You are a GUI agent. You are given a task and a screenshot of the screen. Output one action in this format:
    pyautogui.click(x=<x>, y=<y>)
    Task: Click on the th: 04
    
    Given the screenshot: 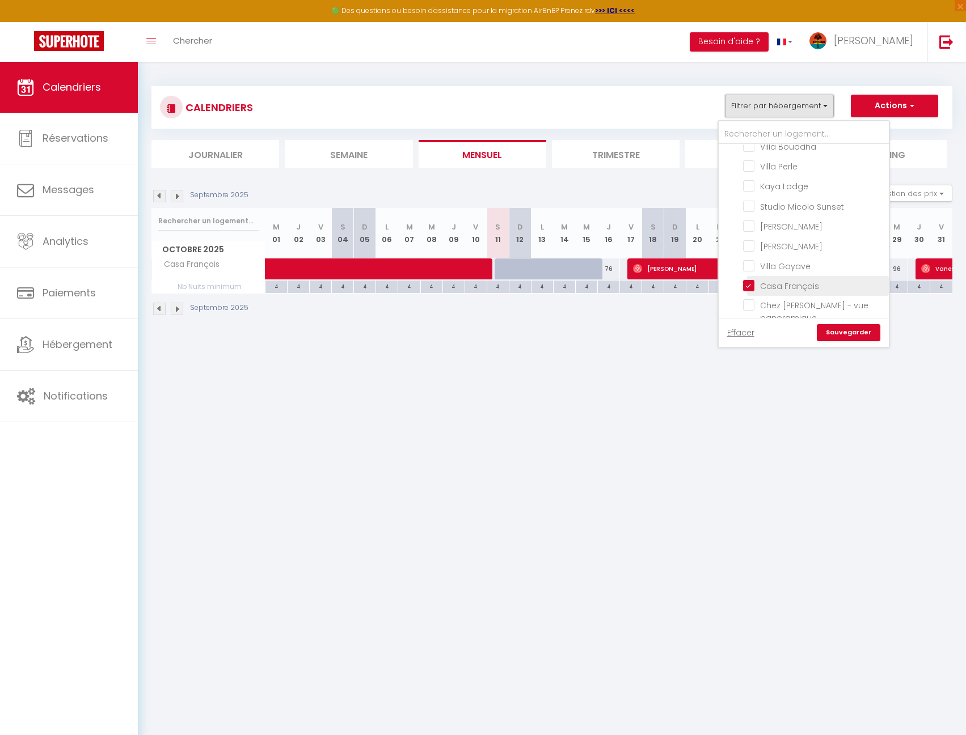 What is the action you would take?
    pyautogui.click(x=342, y=233)
    